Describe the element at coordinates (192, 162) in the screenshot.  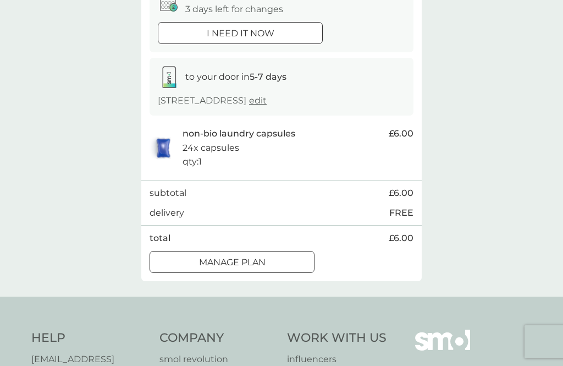
I see `p: qty : 1` at that location.